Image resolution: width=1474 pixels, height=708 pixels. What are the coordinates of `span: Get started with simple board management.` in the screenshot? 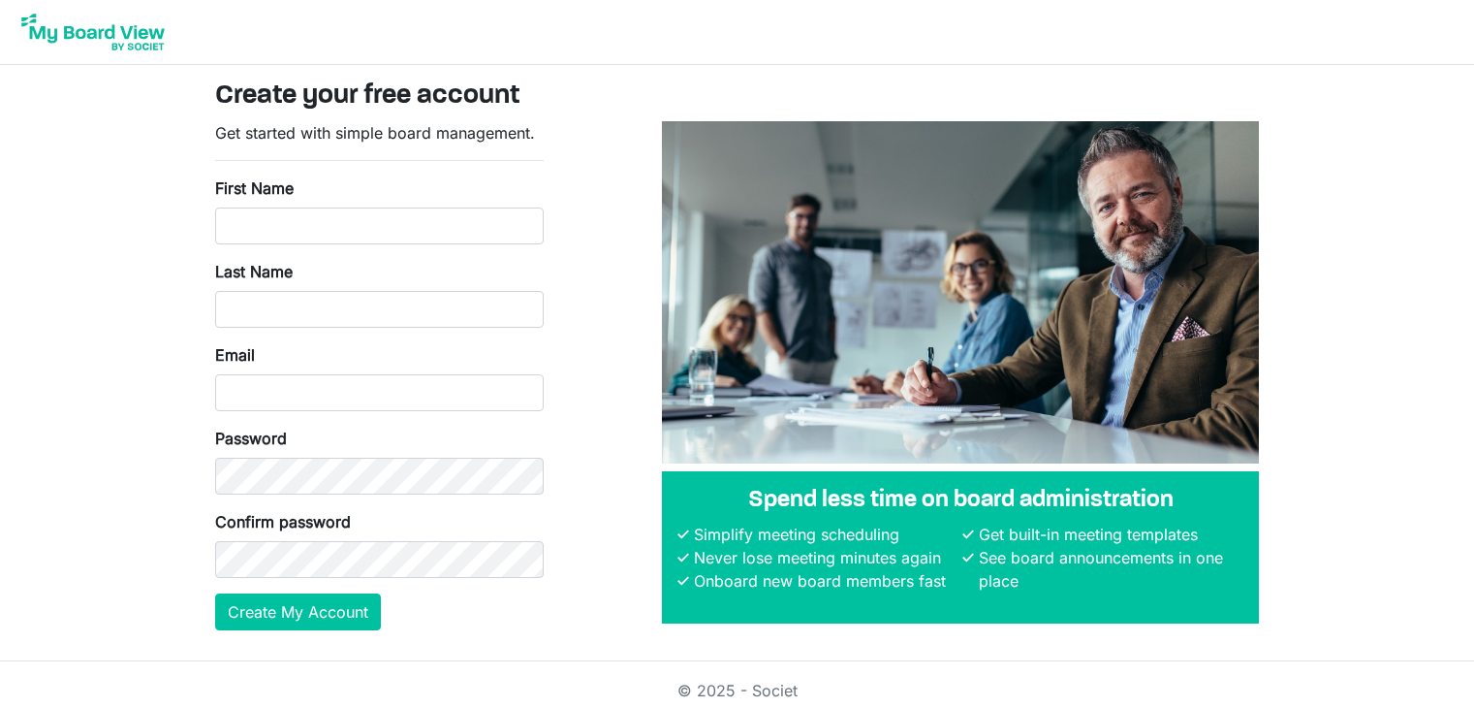 It's located at (375, 133).